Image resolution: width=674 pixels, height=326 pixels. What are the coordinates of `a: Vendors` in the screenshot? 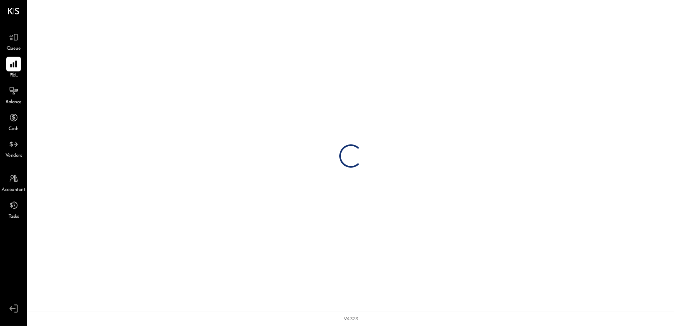 It's located at (14, 148).